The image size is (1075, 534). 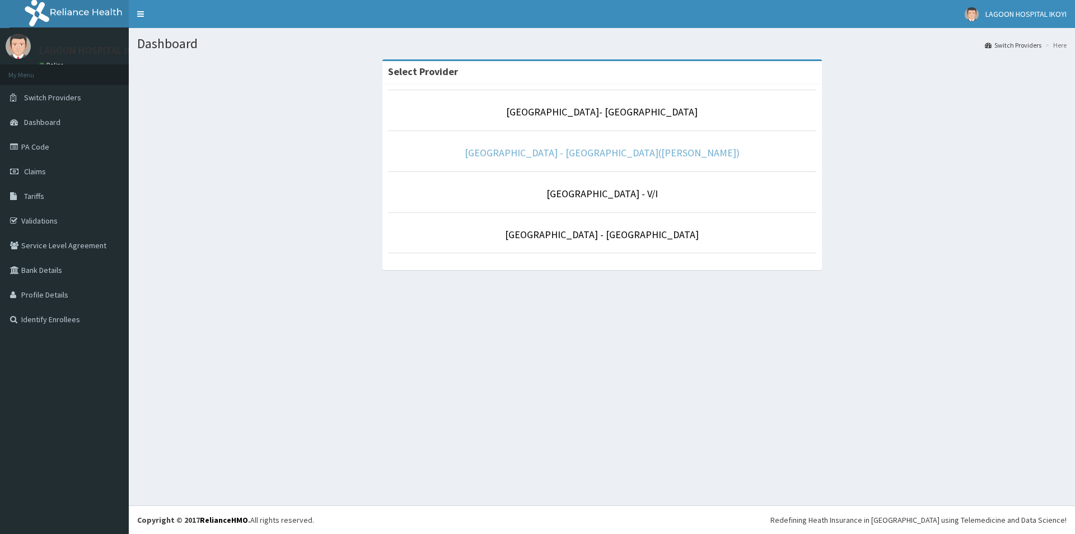 What do you see at coordinates (194, 520) in the screenshot?
I see `strong: Copyright © 2017 .` at bounding box center [194, 520].